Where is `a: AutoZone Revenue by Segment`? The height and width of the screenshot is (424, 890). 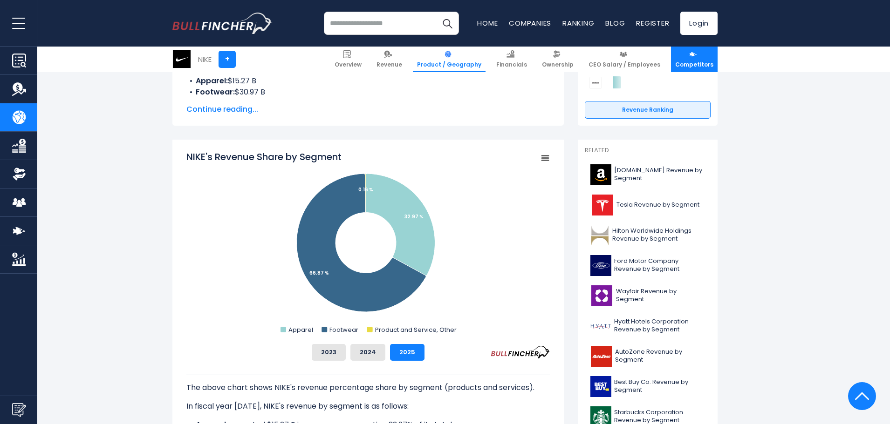 a: AutoZone Revenue by Segment is located at coordinates (648, 356).